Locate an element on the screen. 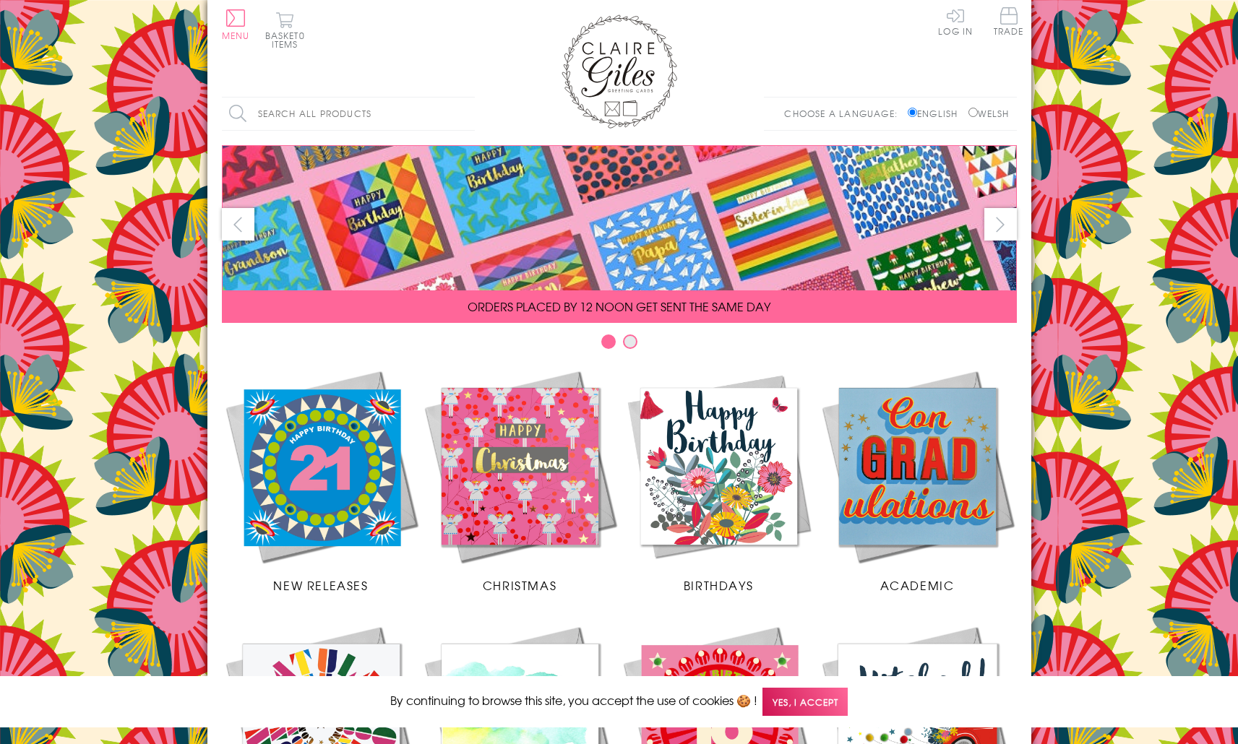 This screenshot has width=1238, height=744. a: Birthdays is located at coordinates (718, 480).